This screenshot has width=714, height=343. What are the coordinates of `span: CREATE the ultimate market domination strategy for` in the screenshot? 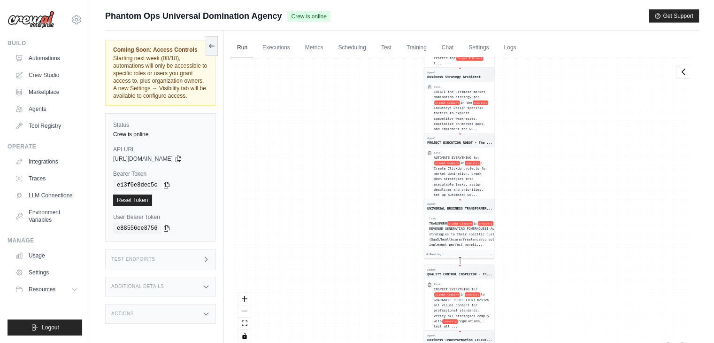 It's located at (460, 94).